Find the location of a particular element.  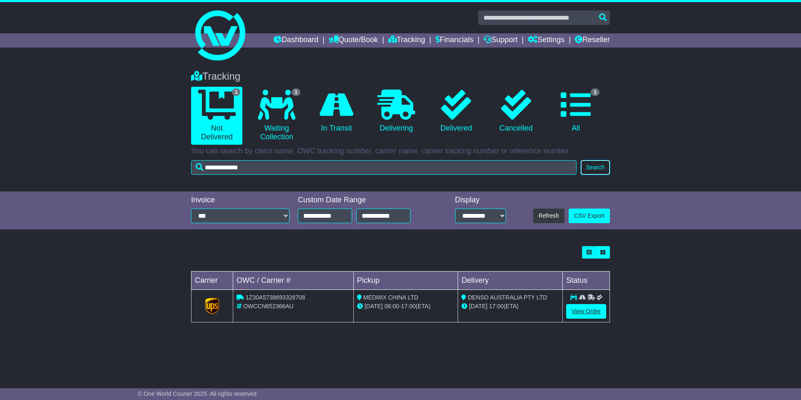

a: Financials is located at coordinates (454, 40).